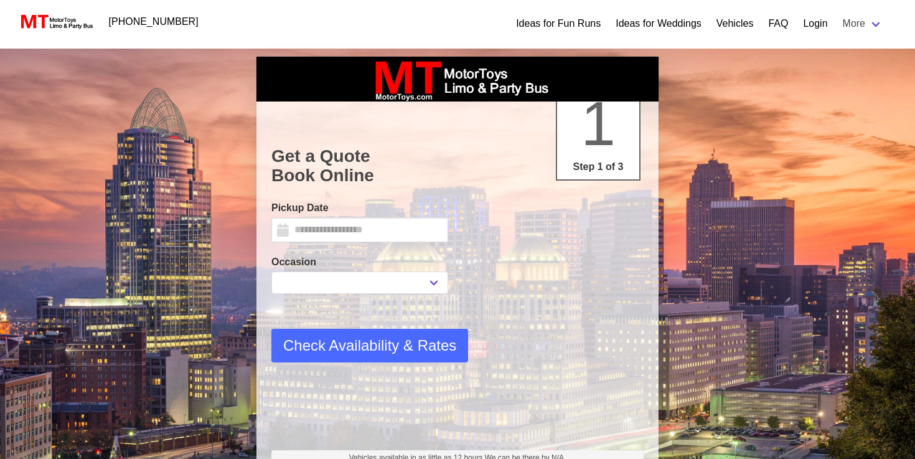  What do you see at coordinates (558, 24) in the screenshot?
I see `a: Ideas for Fun Runs` at bounding box center [558, 24].